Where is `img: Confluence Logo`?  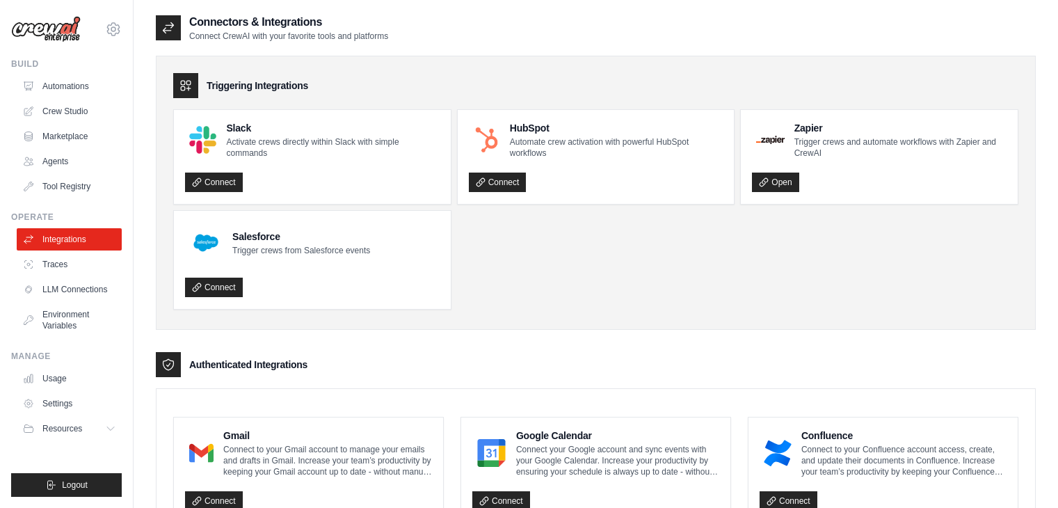
img: Confluence Logo is located at coordinates (778, 453).